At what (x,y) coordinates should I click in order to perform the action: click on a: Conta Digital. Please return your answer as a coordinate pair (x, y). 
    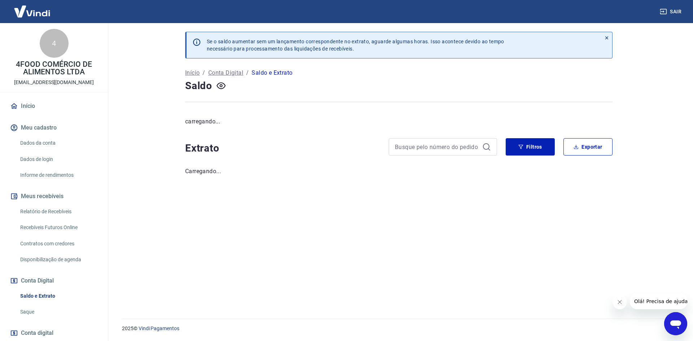
    Looking at the image, I should click on (226, 73).